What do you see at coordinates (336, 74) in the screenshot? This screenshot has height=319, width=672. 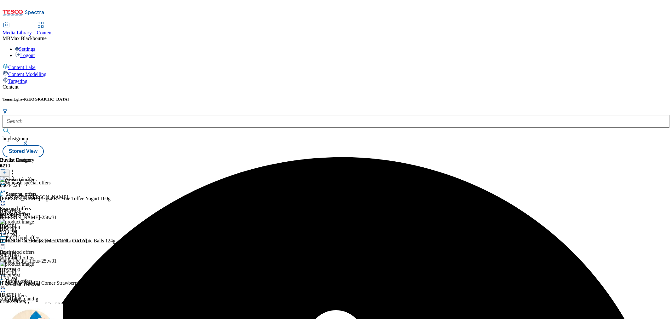 I see `a: Content Modelling` at bounding box center [336, 74].